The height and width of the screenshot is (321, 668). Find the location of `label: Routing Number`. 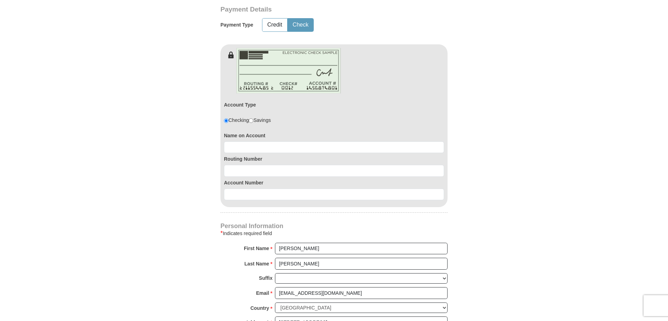

label: Routing Number is located at coordinates (334, 159).